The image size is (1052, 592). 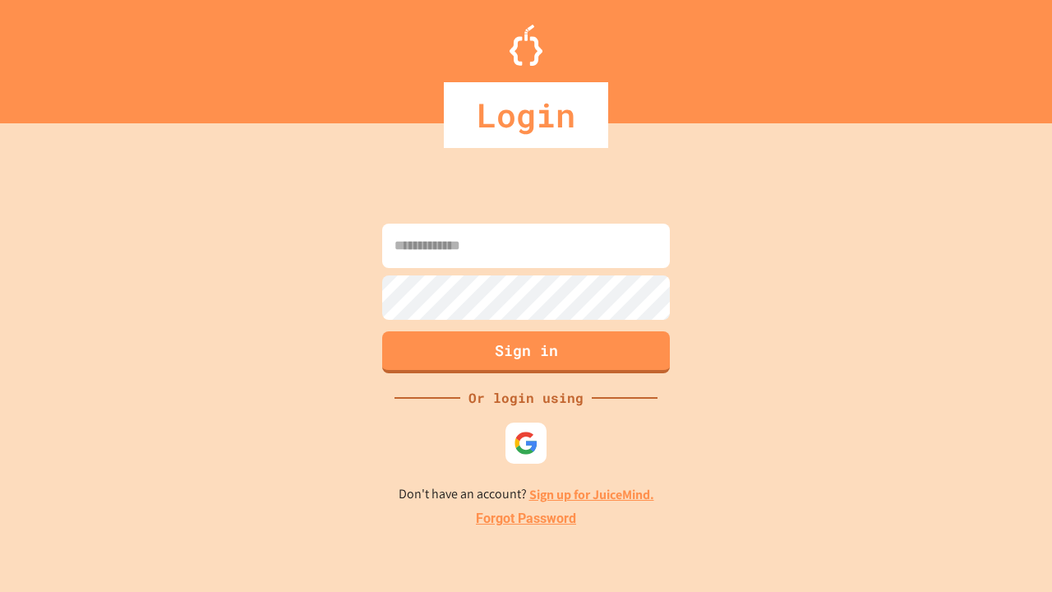 I want to click on button: Sign in, so click(x=526, y=352).